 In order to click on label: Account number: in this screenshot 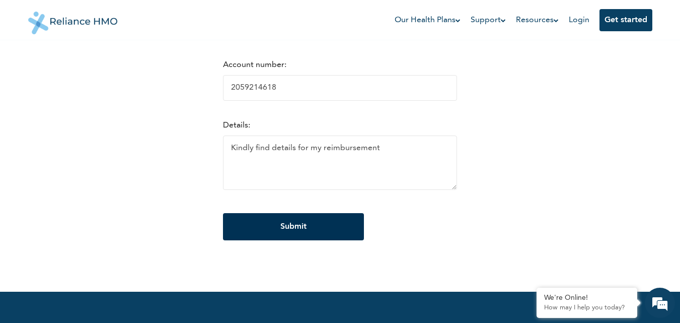, I will do `click(255, 65)`.